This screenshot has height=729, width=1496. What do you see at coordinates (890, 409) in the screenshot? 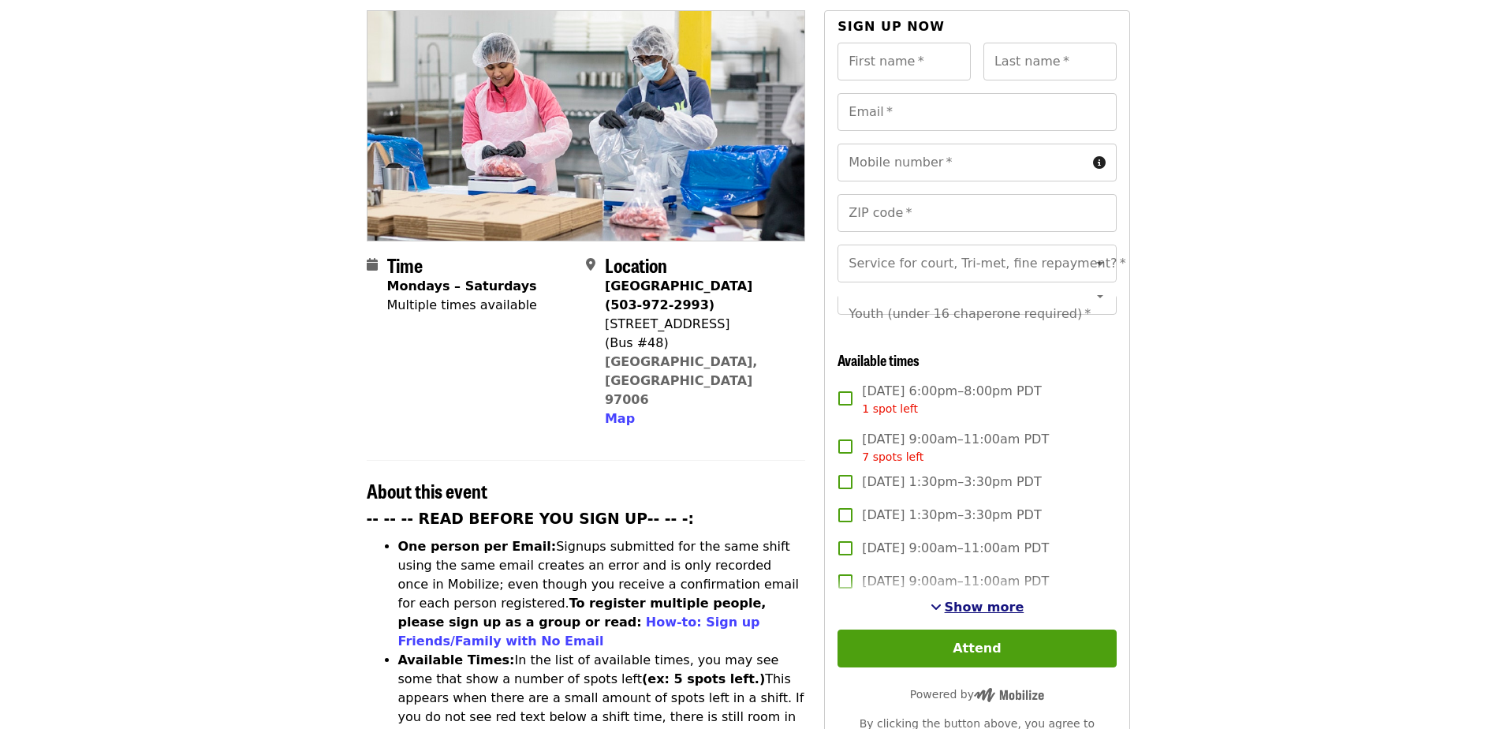
I see `span: 1 spot left` at bounding box center [890, 409].